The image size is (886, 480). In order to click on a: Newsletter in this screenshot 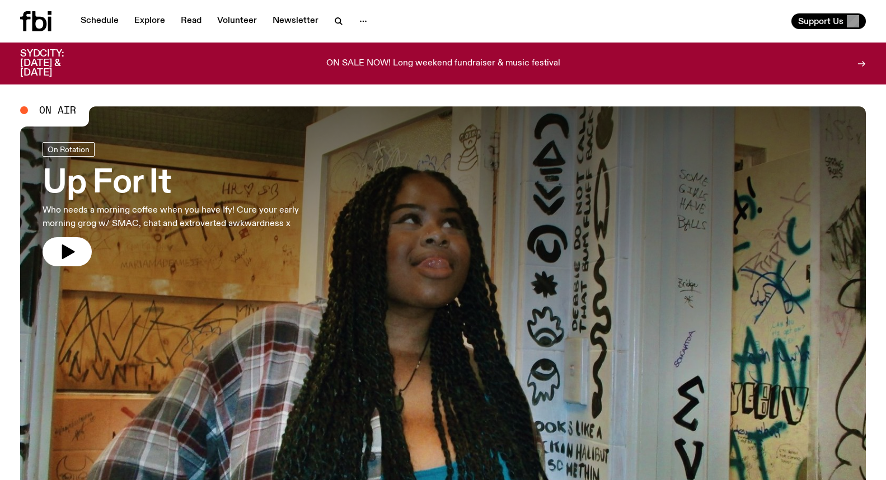, I will do `click(296, 21)`.